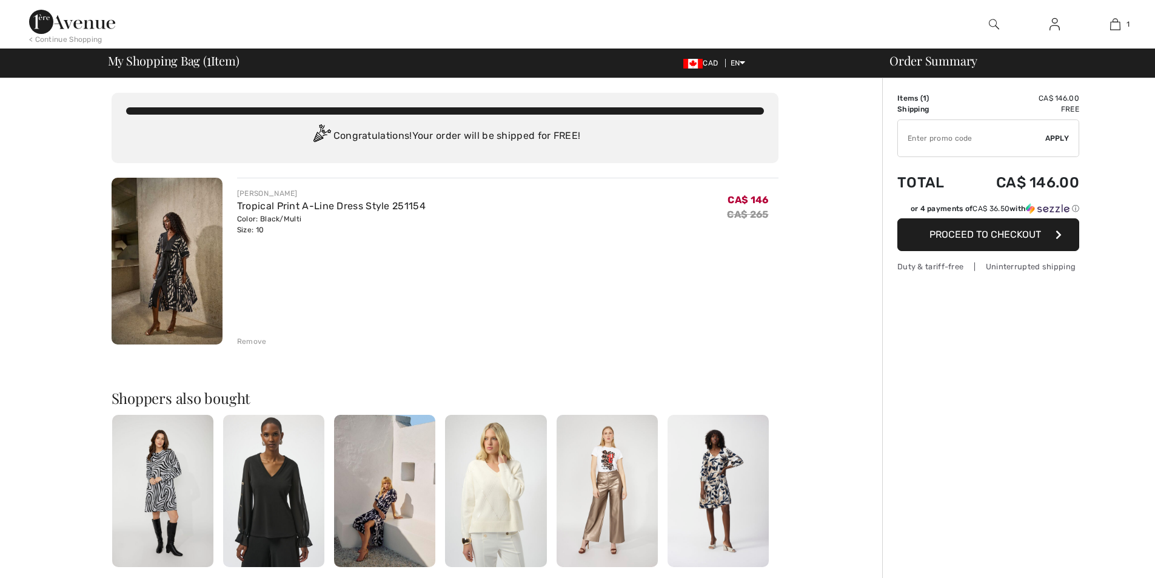  I want to click on span: Apply, so click(1057, 138).